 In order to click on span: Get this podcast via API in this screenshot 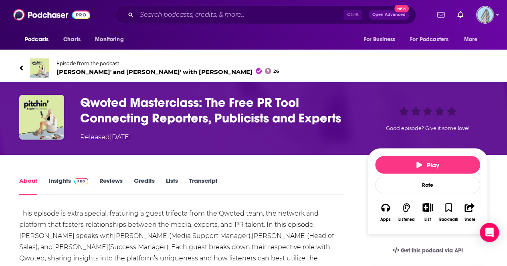, I will do `click(432, 251)`.